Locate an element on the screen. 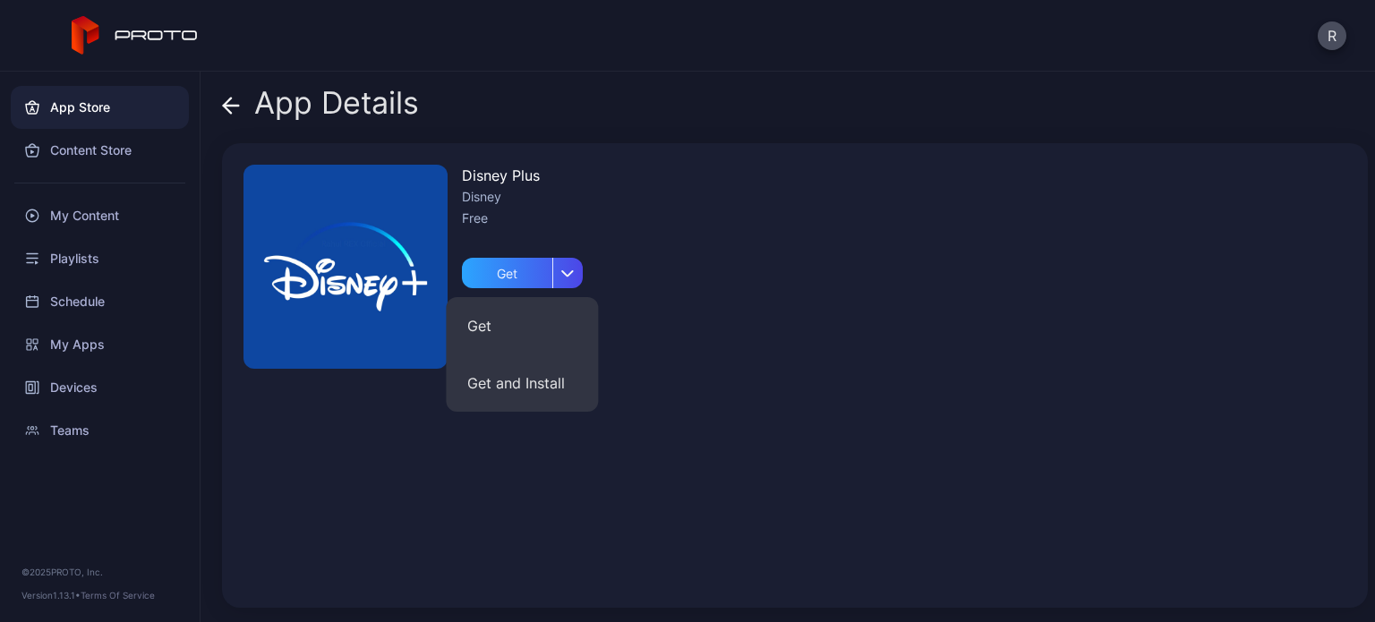 The width and height of the screenshot is (1375, 622). a: Teams is located at coordinates (99, 431).